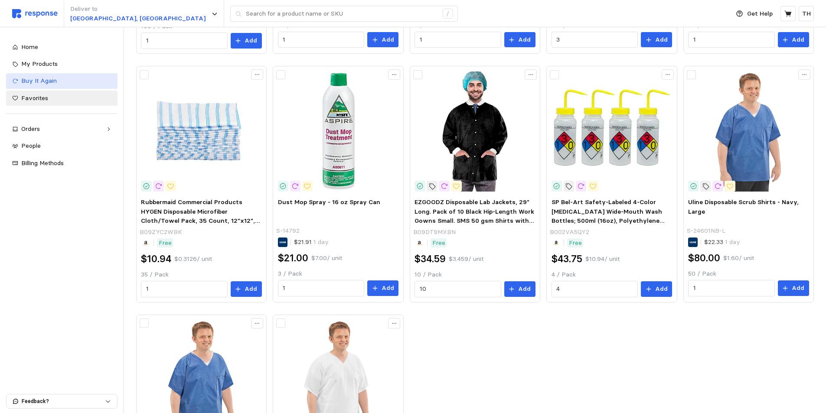 The width and height of the screenshot is (826, 413). What do you see at coordinates (569, 232) in the screenshot?
I see `p: B002VA5QY2` at bounding box center [569, 232].